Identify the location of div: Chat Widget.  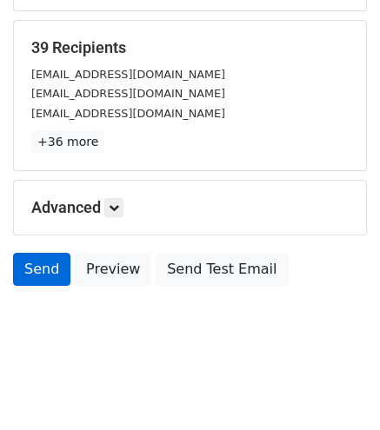
(336, 389).